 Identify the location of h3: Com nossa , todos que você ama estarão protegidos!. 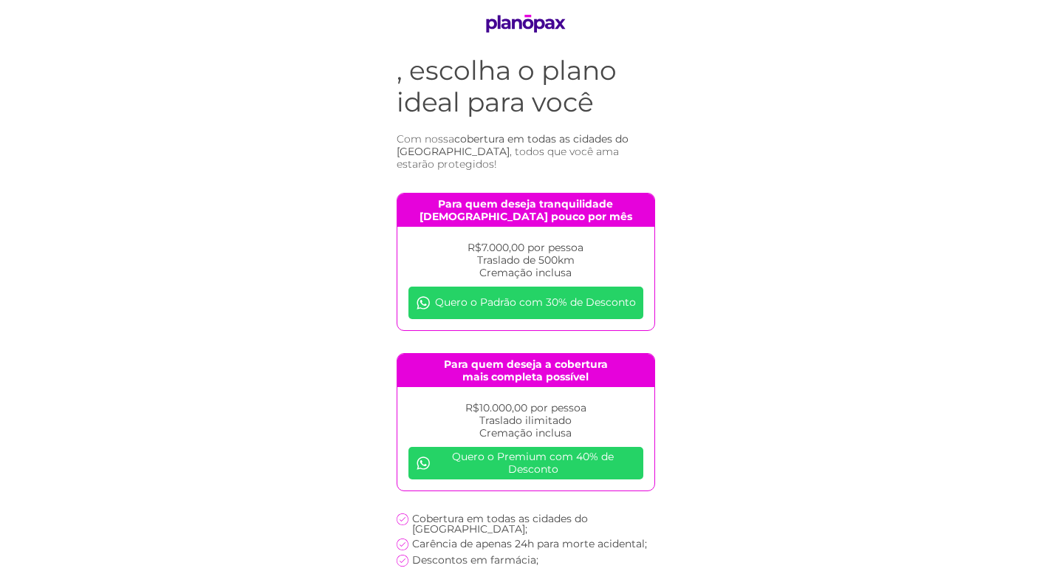
(526, 151).